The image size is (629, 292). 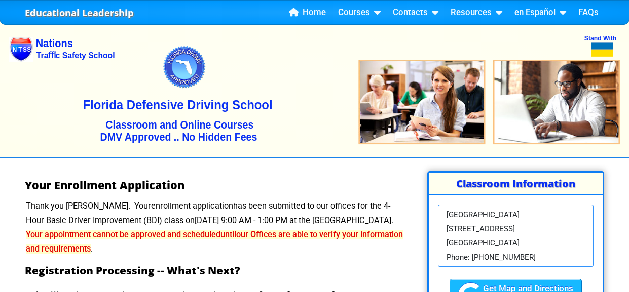 What do you see at coordinates (359, 13) in the screenshot?
I see `a: Courses` at bounding box center [359, 13].